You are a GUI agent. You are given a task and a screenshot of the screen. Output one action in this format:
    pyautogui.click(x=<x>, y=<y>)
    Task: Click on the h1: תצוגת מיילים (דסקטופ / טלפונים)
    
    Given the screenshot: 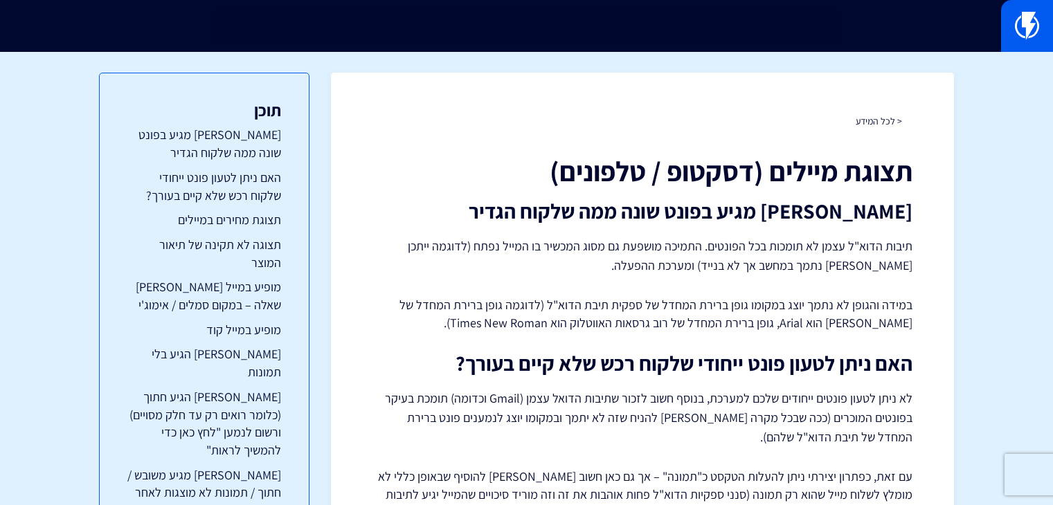 What is the action you would take?
    pyautogui.click(x=643, y=171)
    